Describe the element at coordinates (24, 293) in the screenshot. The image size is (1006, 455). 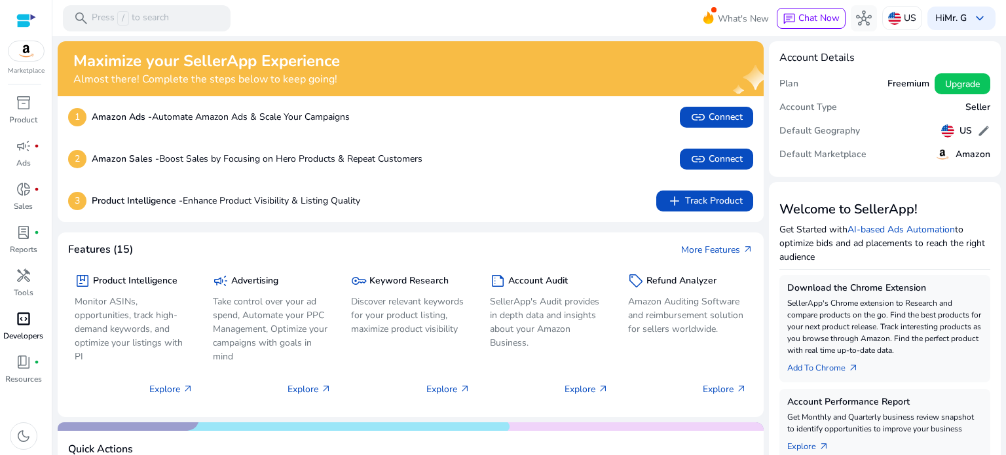
I see `p: Tools` at that location.